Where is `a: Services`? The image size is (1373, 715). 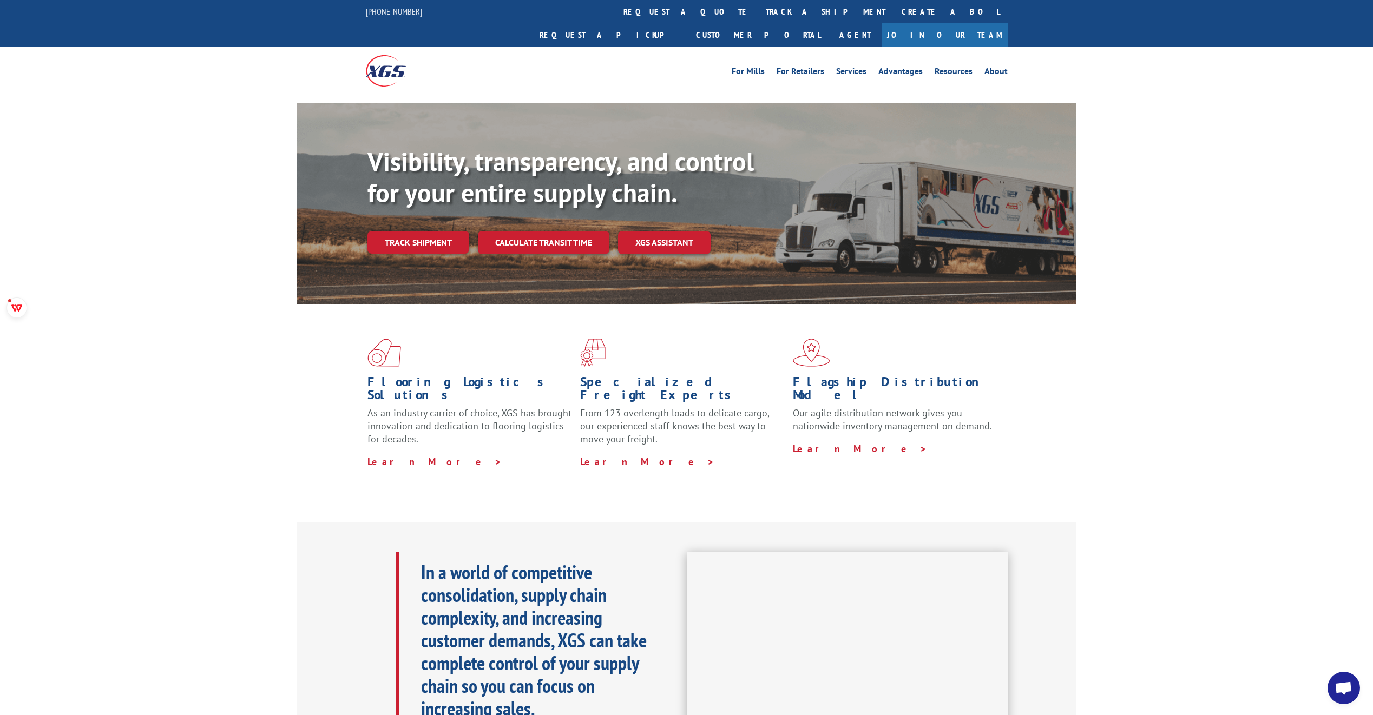
a: Services is located at coordinates (851, 73).